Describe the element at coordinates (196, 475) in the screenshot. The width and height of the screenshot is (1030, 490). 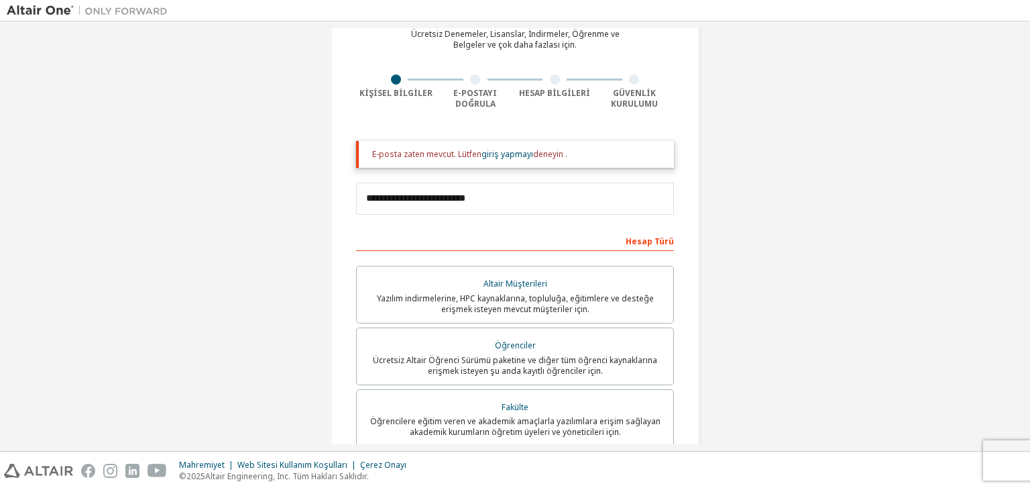
I see `font: 2025` at that location.